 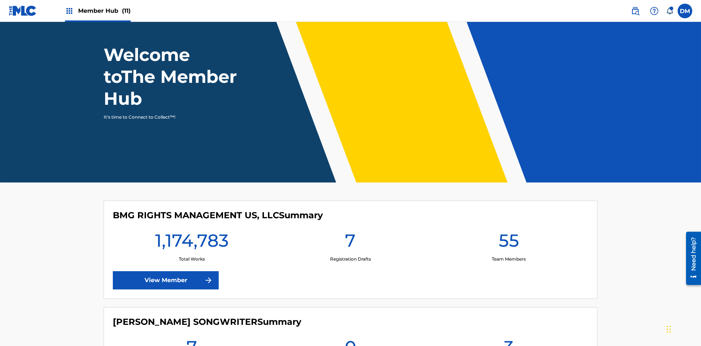 What do you see at coordinates (218, 215) in the screenshot?
I see `h4: BMG RIGHTS MANAGEMENT US, LLC` at bounding box center [218, 215].